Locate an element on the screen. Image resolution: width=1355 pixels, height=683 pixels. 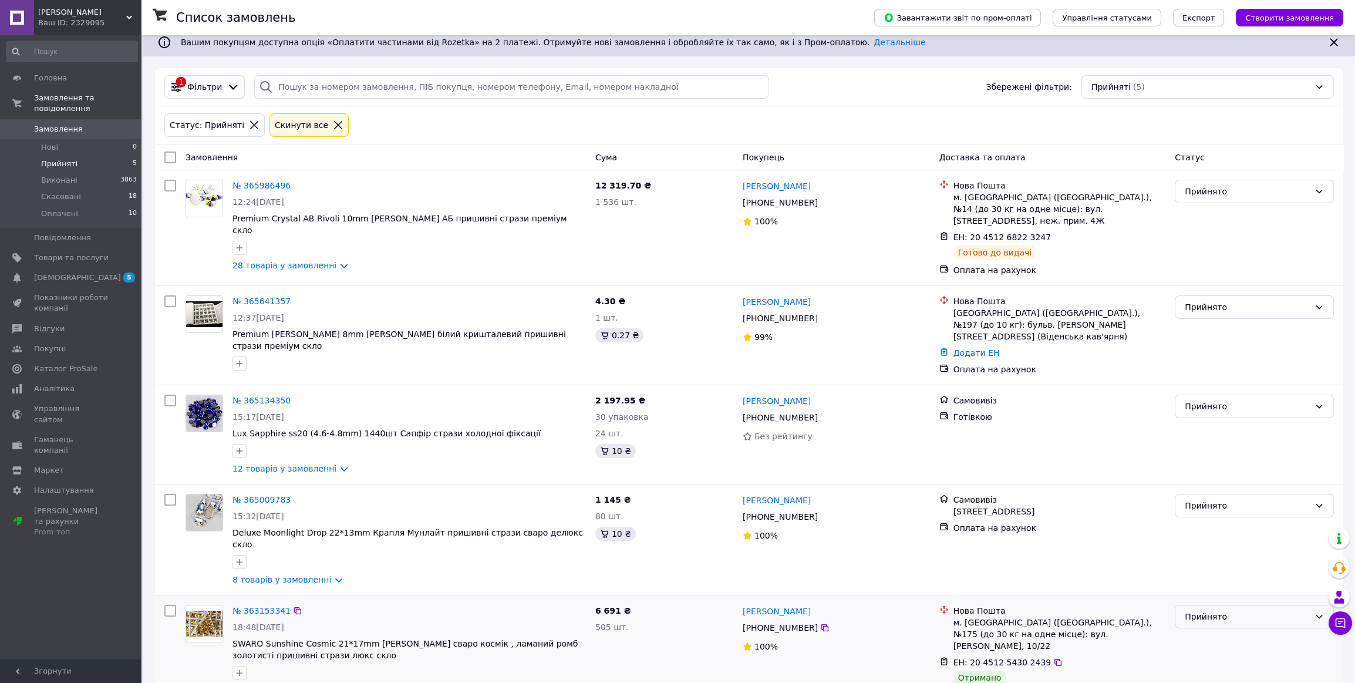
a: № 365641357 is located at coordinates (261, 301).